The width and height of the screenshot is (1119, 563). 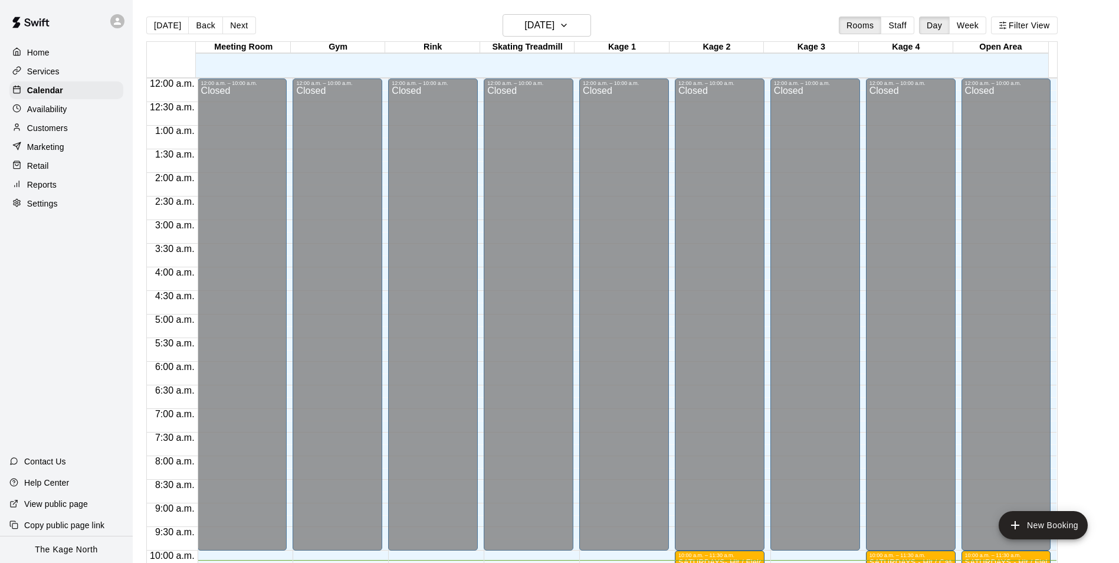 I want to click on div: Kage 3, so click(x=811, y=47).